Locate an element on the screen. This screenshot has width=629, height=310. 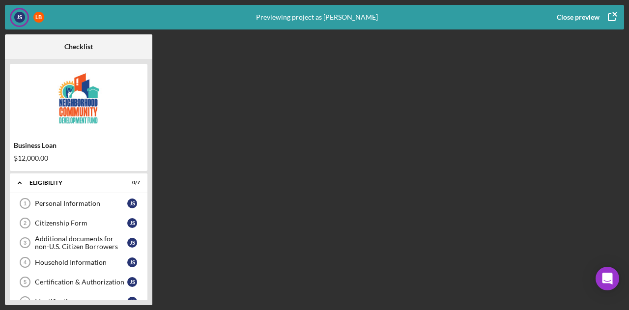
img: Product logo is located at coordinates (79, 98).